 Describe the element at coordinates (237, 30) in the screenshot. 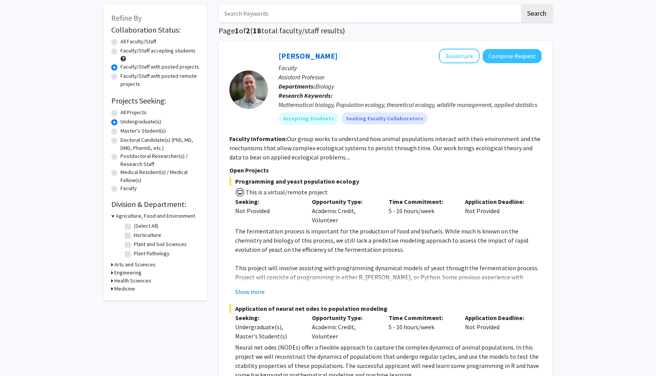

I see `span: 1` at that location.